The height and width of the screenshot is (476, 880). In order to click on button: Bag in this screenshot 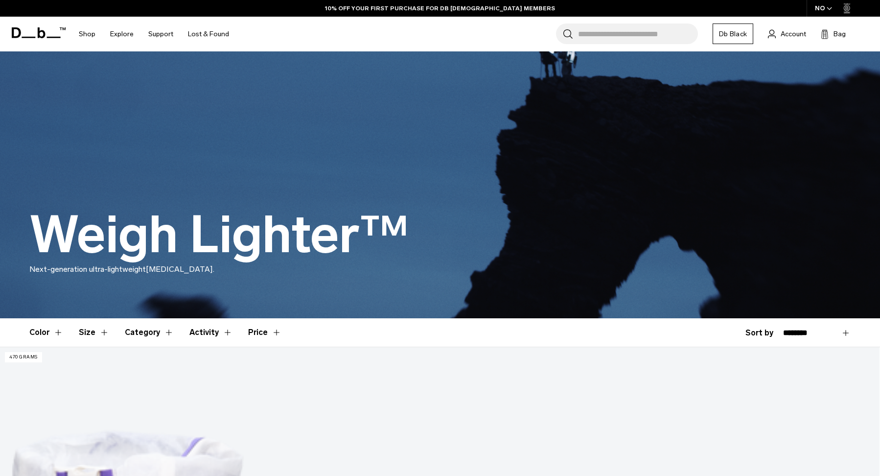, I will do `click(833, 34)`.